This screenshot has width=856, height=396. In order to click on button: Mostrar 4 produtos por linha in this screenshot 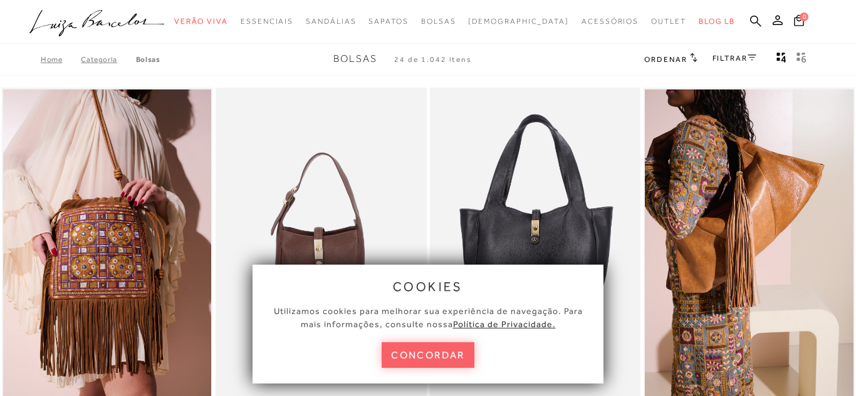, I will do `click(781, 60)`.